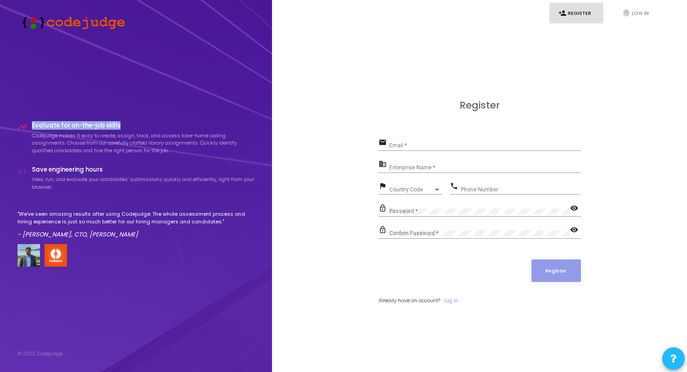 The image size is (687, 372). What do you see at coordinates (144, 143) in the screenshot?
I see `p: Codejudge makes it easy to create, assign, track, and assess take-home coding assignments. Choose...` at bounding box center [144, 143].